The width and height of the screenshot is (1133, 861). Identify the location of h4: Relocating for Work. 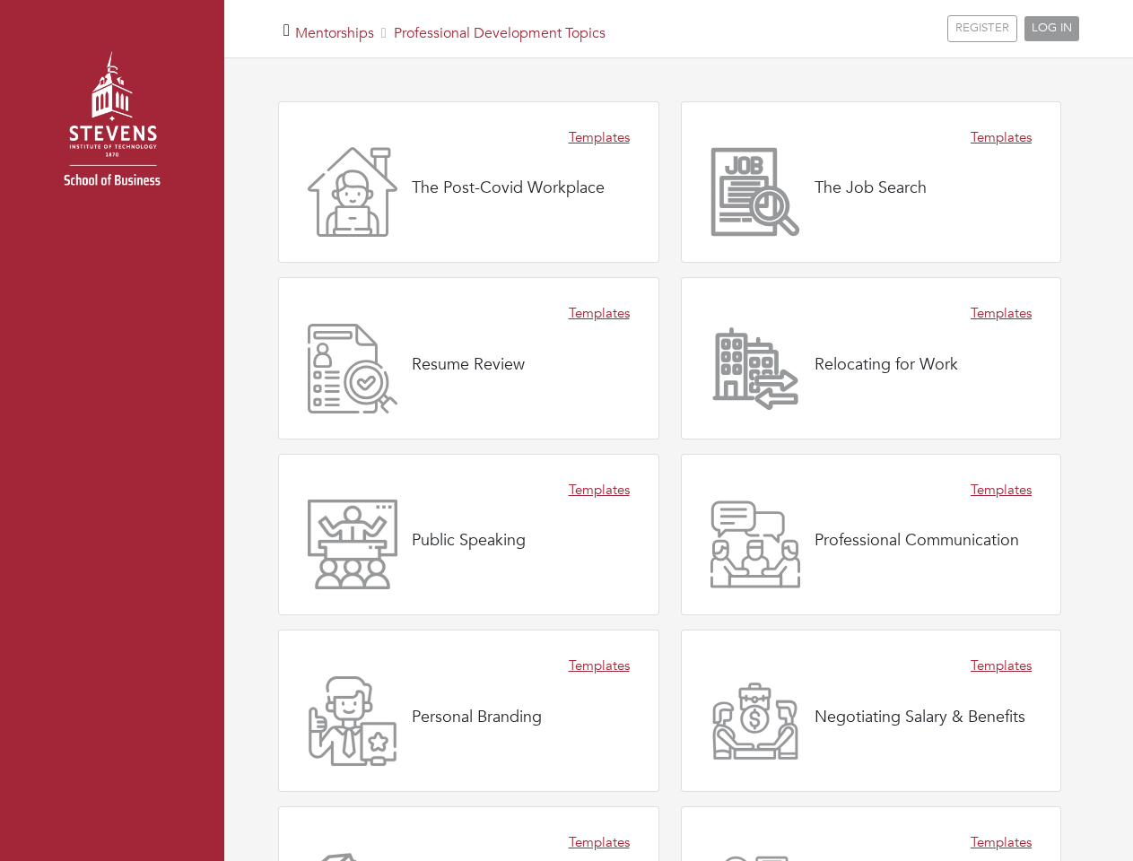
(886, 365).